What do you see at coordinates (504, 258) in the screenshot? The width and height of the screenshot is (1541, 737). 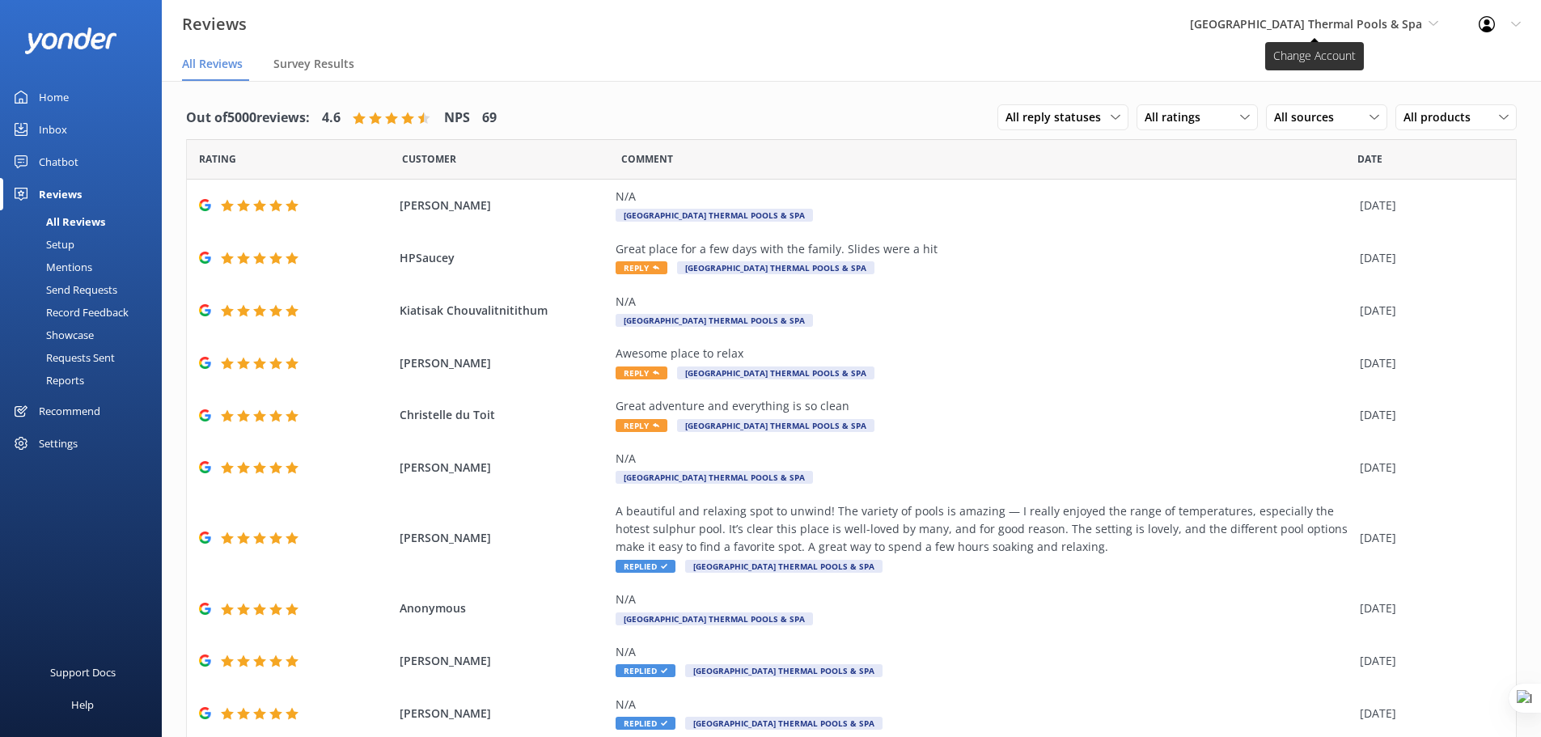 I see `span: HPSaucey` at bounding box center [504, 258].